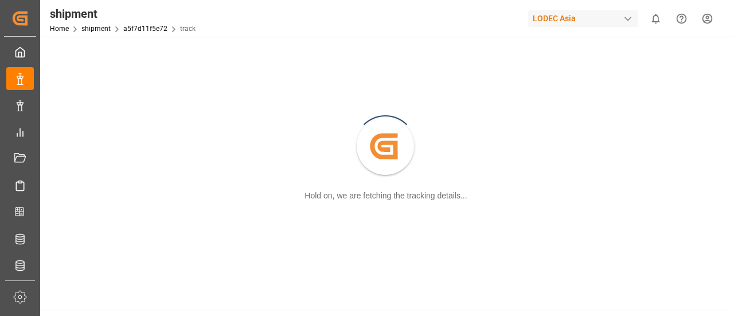 The image size is (734, 316). Describe the element at coordinates (585, 18) in the screenshot. I see `button: LODEC Asia` at that location.